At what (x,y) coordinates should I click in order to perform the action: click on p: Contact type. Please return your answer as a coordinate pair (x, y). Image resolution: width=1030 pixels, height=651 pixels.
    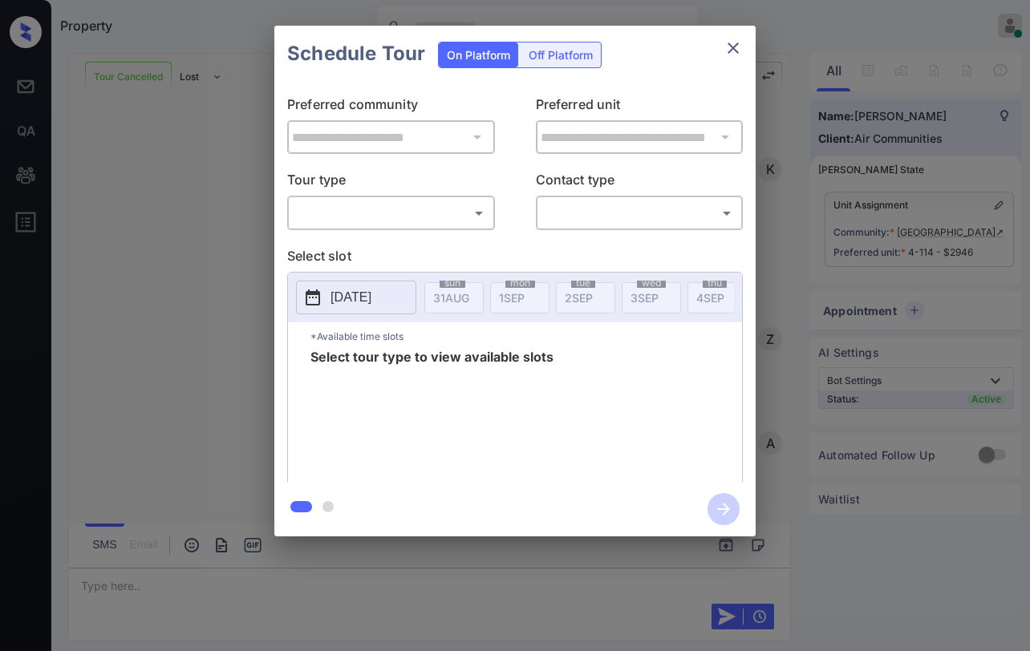
    Looking at the image, I should click on (639, 183).